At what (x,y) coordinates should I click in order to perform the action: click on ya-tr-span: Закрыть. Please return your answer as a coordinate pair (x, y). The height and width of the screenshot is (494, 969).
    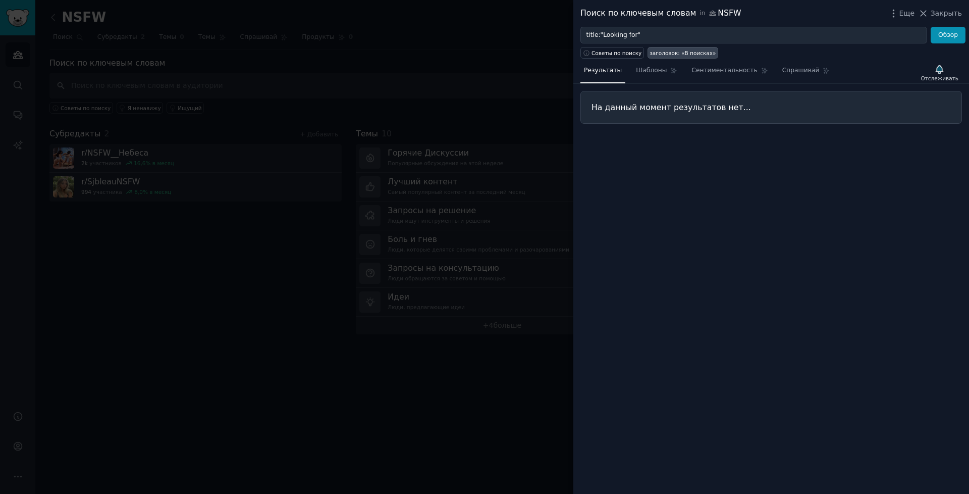
    Looking at the image, I should click on (947, 13).